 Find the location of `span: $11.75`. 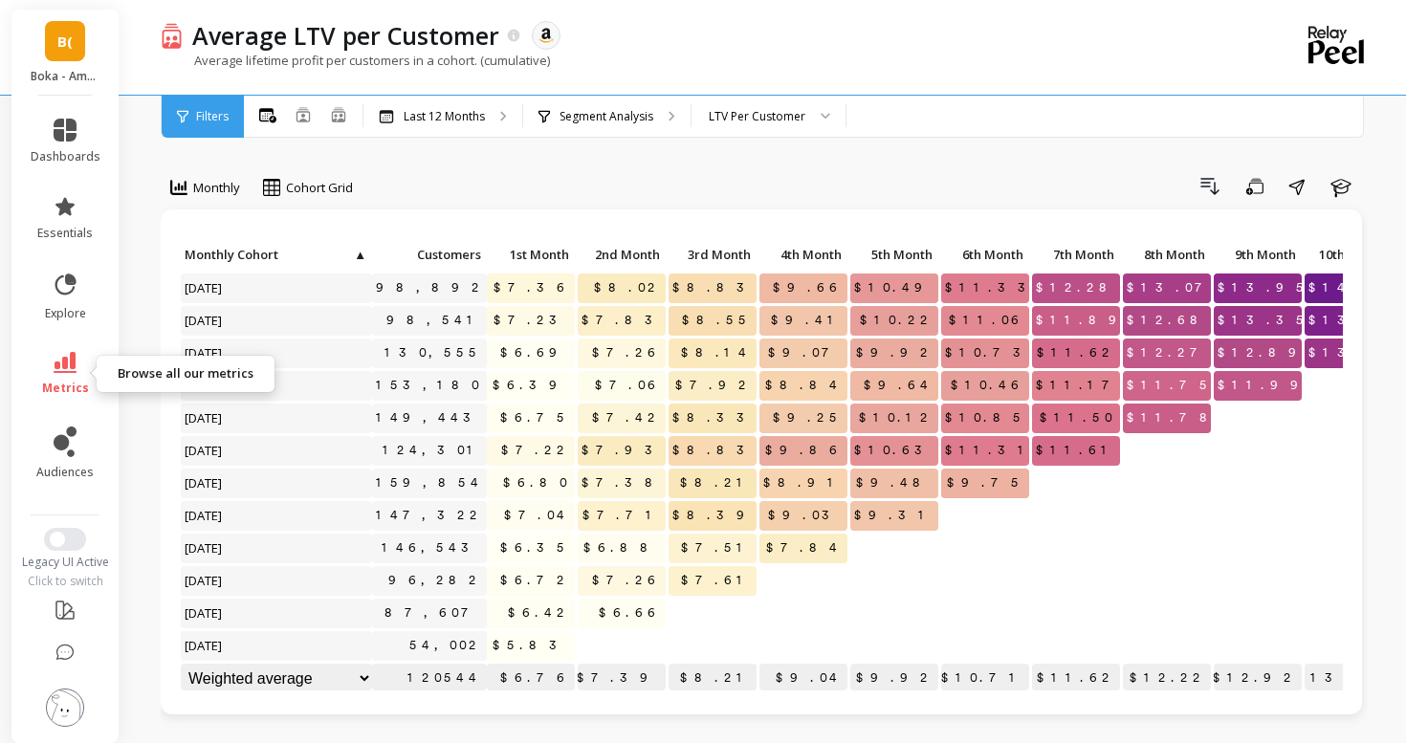

span: $11.75 is located at coordinates (1170, 385).